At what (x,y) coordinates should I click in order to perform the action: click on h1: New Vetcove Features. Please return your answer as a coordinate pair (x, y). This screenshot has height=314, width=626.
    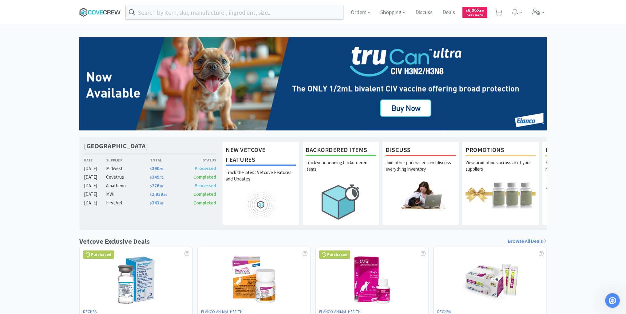
    Looking at the image, I should click on (261, 156).